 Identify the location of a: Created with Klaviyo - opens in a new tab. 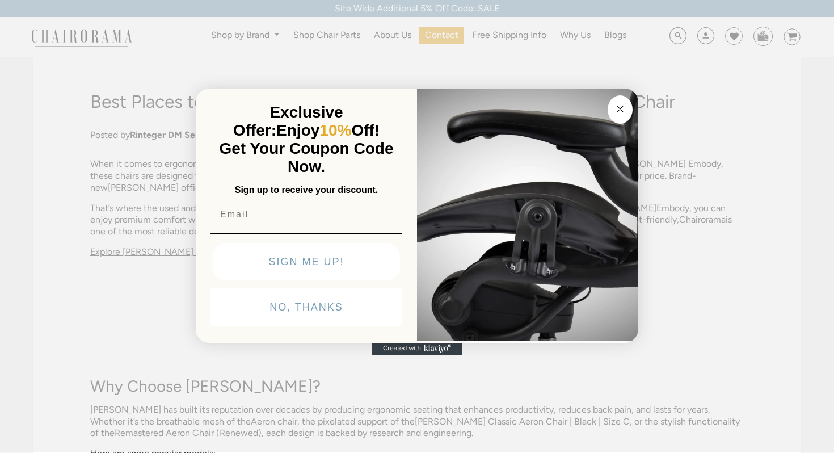
(417, 348).